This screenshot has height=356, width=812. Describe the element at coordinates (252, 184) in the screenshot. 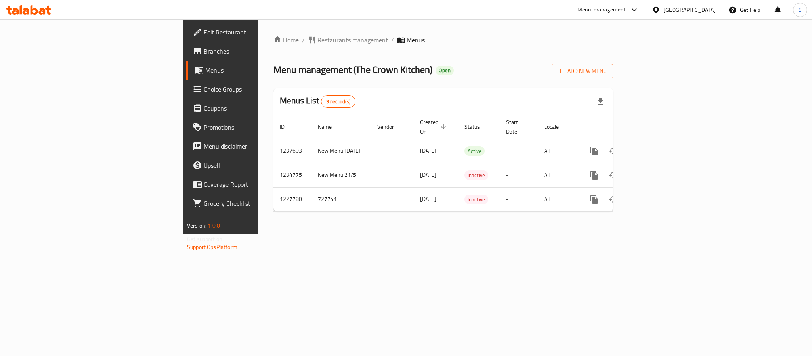

I see `a: Coverage Report` at that location.